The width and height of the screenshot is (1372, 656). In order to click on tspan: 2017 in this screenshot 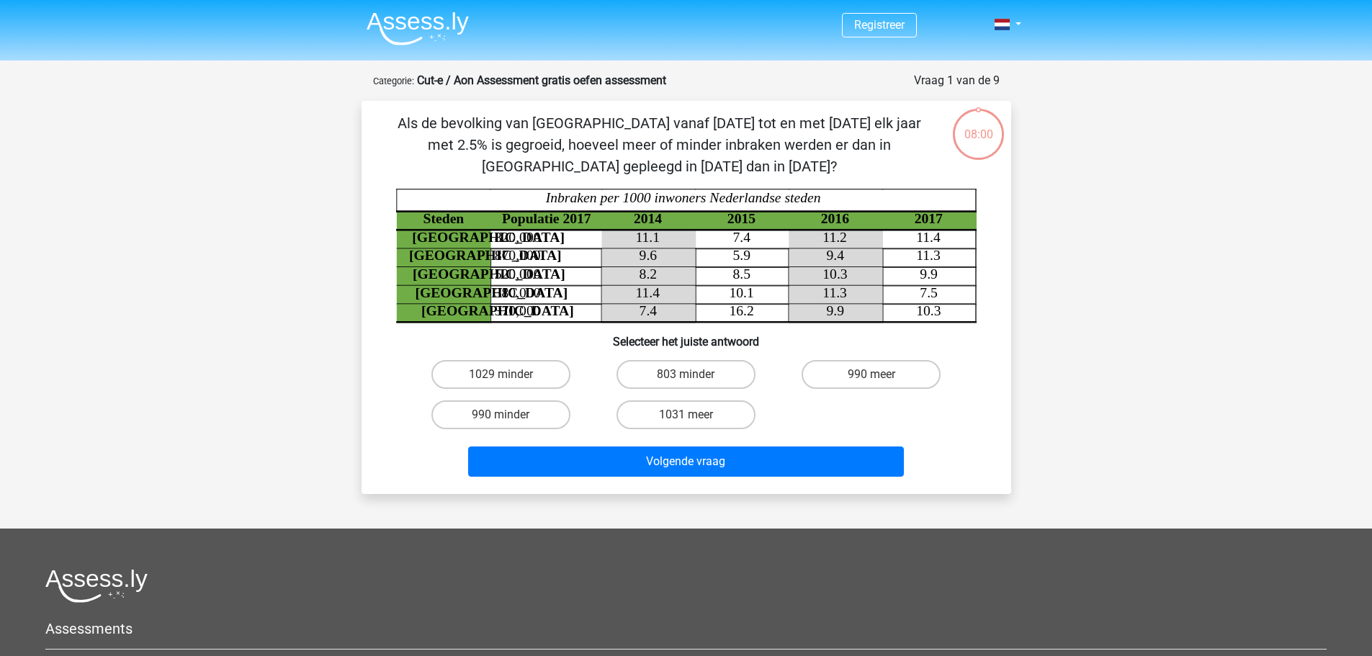, I will do `click(928, 218)`.